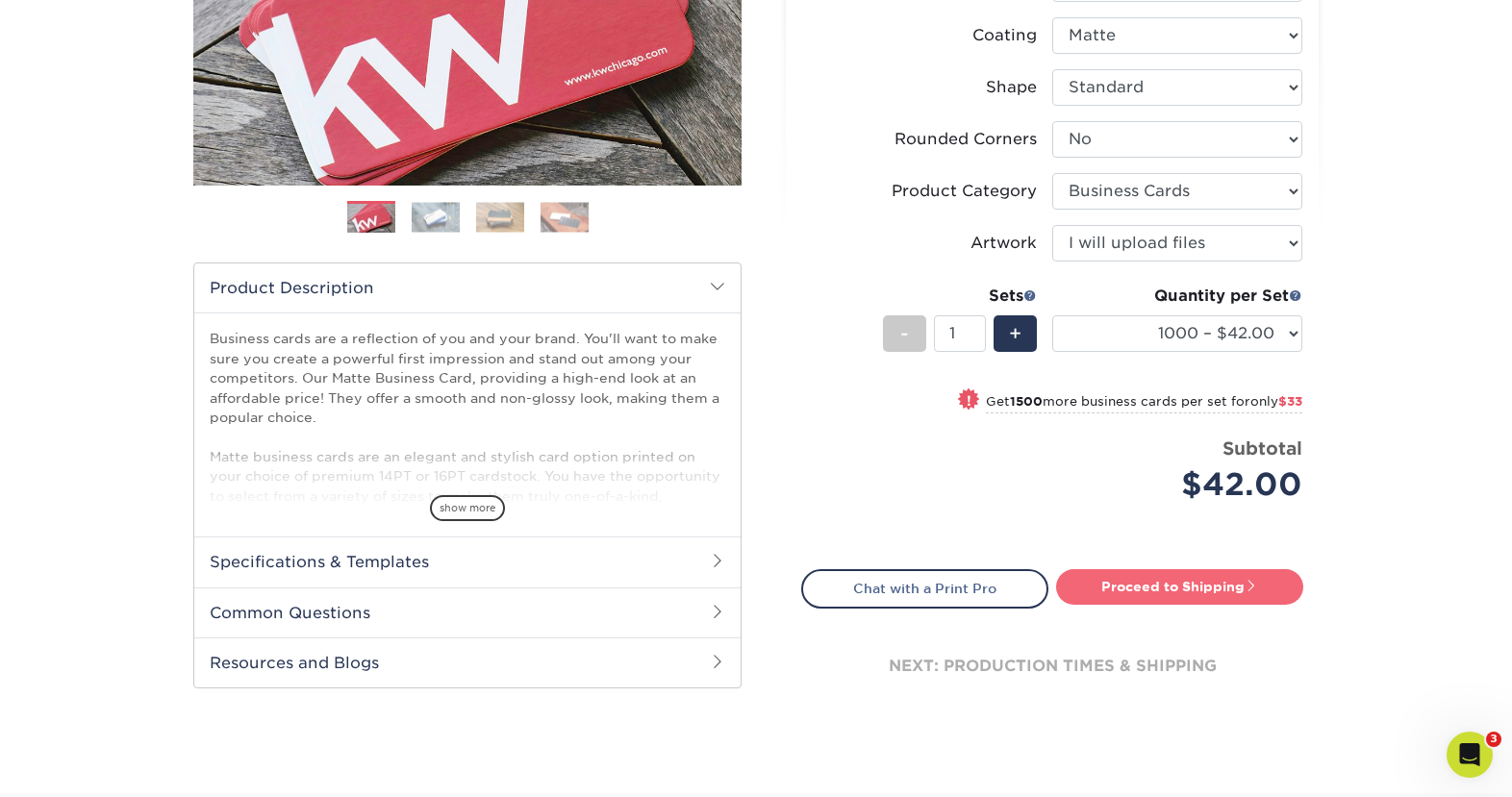 The image size is (1512, 797). What do you see at coordinates (960, 296) in the screenshot?
I see `div: Sets` at bounding box center [960, 296].